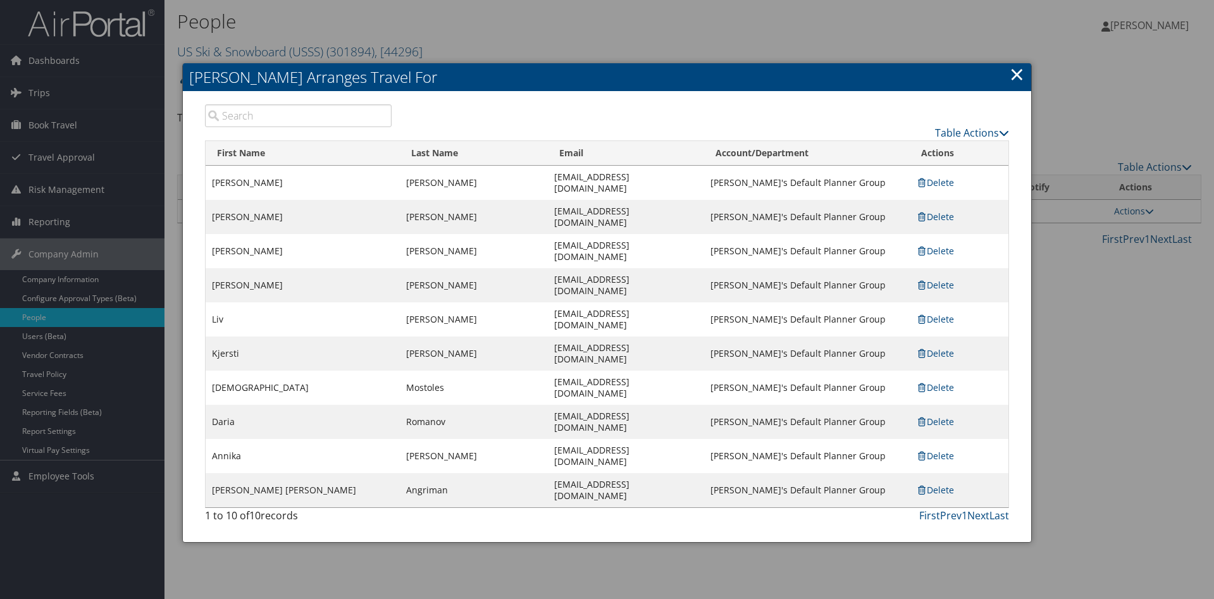 The height and width of the screenshot is (599, 1214). I want to click on input: Search, so click(298, 116).